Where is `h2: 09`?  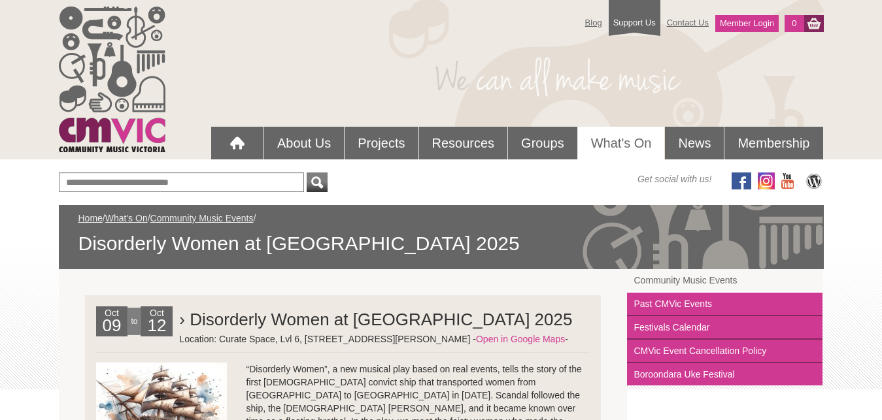
h2: 09 is located at coordinates (112, 328).